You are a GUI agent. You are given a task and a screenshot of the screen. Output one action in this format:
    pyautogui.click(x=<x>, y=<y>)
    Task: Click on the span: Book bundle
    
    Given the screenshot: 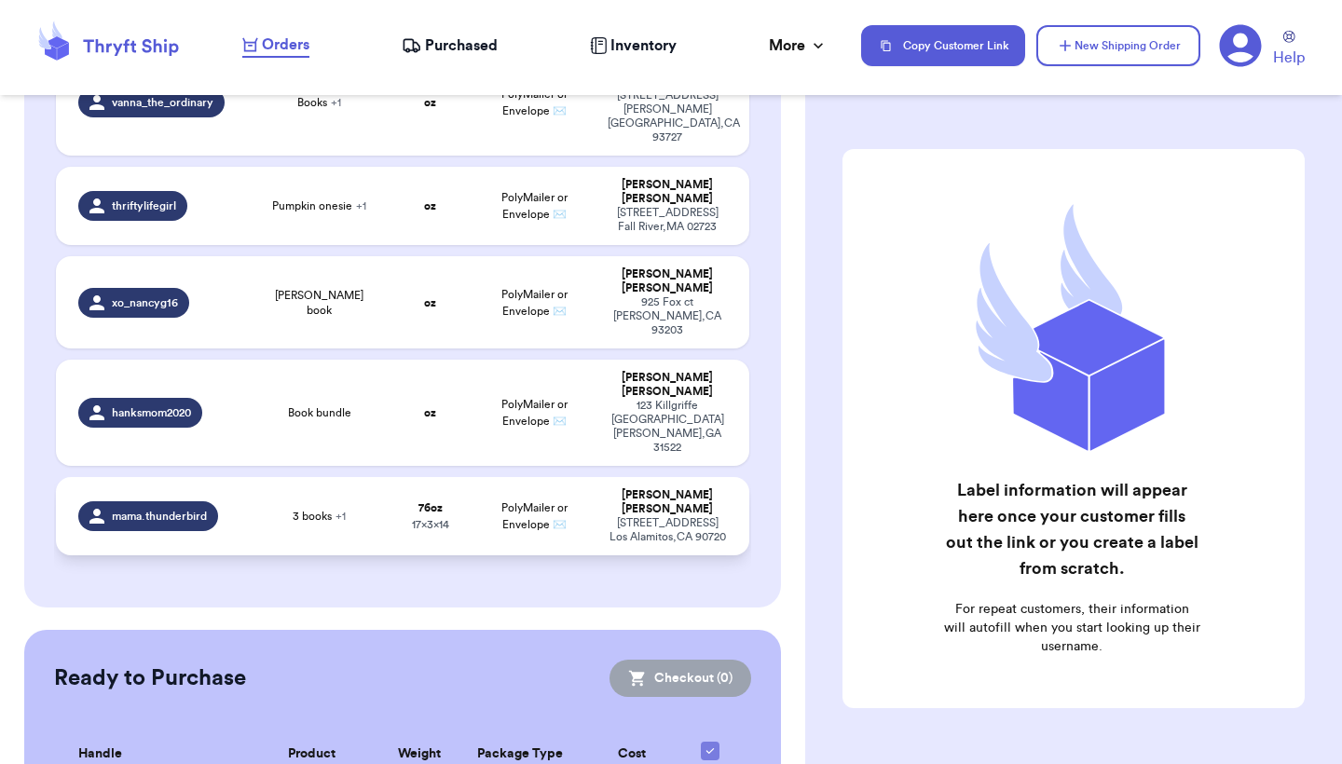 What is the action you would take?
    pyautogui.click(x=320, y=413)
    